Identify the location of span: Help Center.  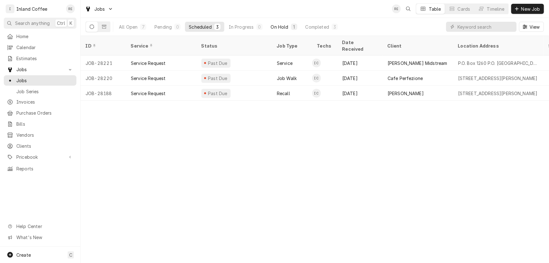
(44, 226).